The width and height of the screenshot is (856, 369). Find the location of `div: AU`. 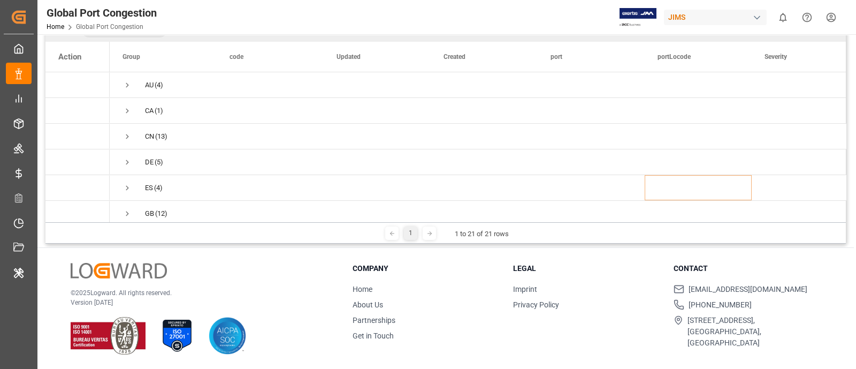

div: AU is located at coordinates (149, 85).